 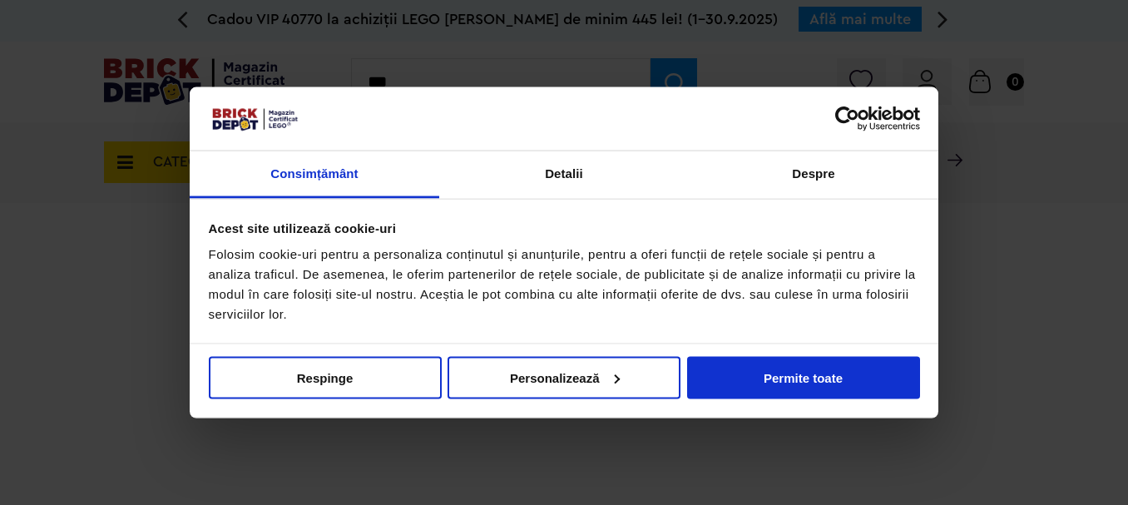 I want to click on div: Folosim cookie-uri pentru a personaliza conținutul și anunțurile, pentru a oferi funcții de rețel..., so click(x=564, y=285).